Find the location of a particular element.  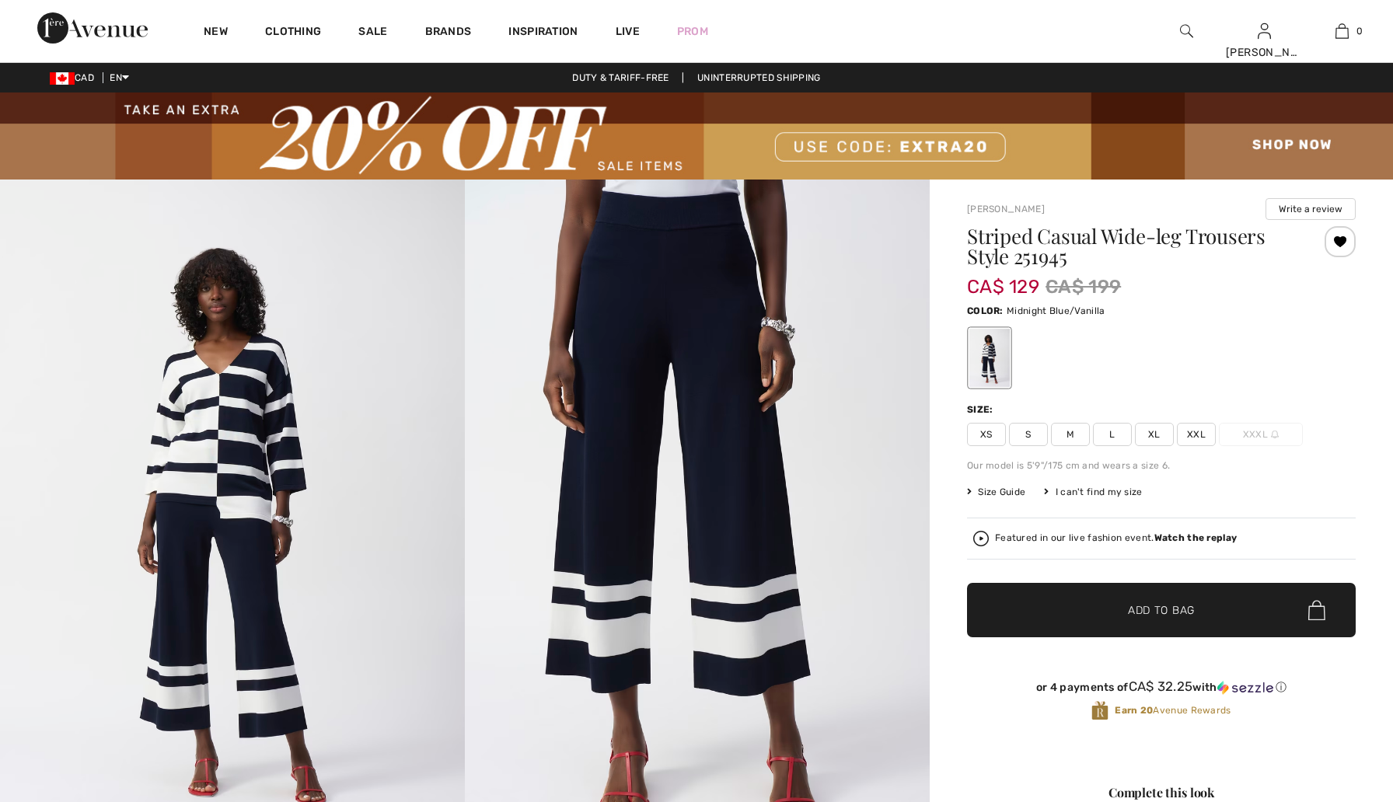

img: Watch the replay is located at coordinates (981, 539).